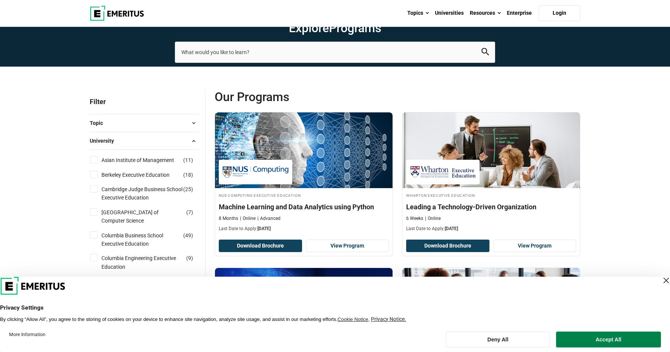 The image size is (670, 352). Describe the element at coordinates (188, 189) in the screenshot. I see `span: 25` at that location.